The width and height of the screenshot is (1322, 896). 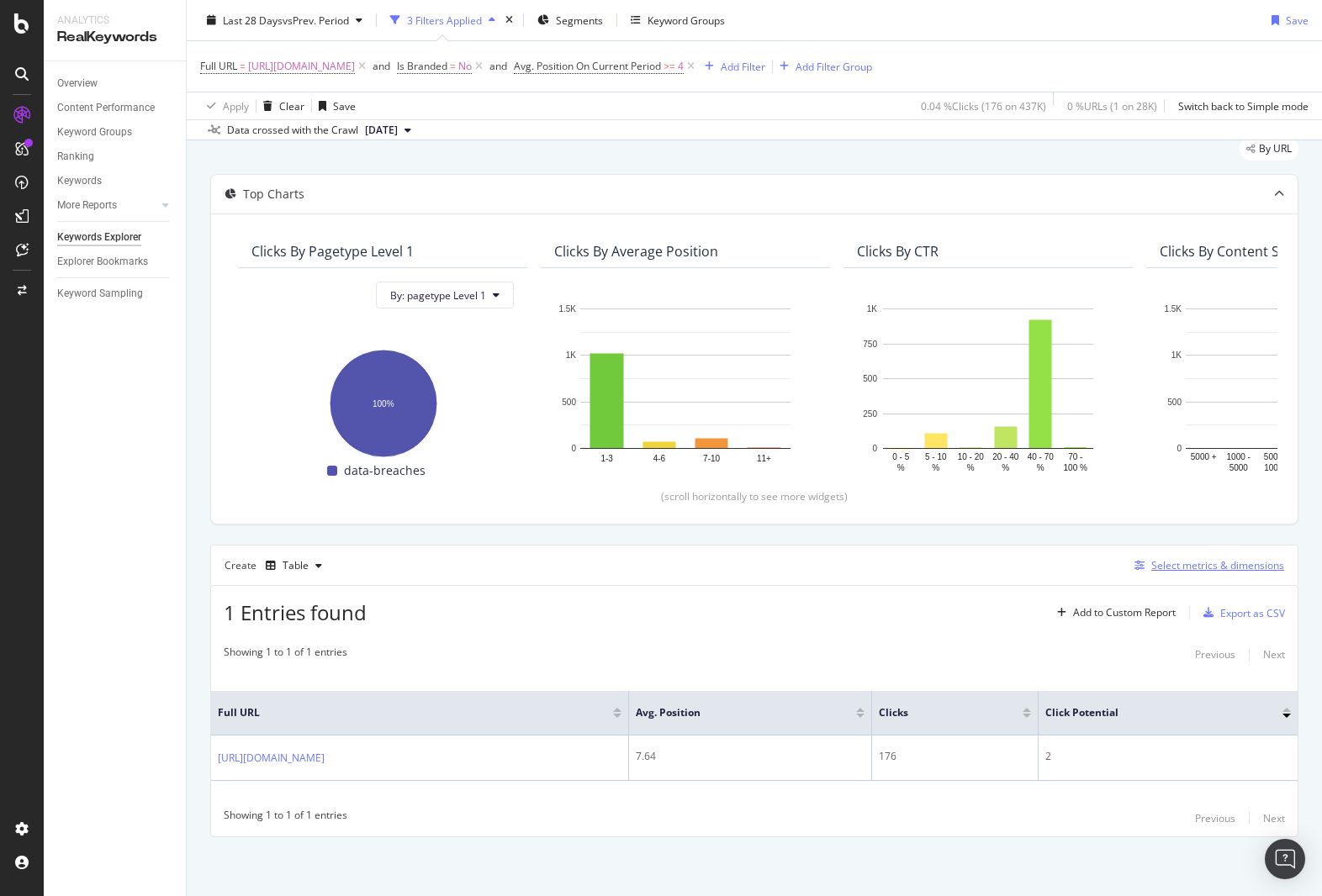 What do you see at coordinates (1239, 457) in the screenshot?
I see `text: 1000 -` at bounding box center [1239, 457].